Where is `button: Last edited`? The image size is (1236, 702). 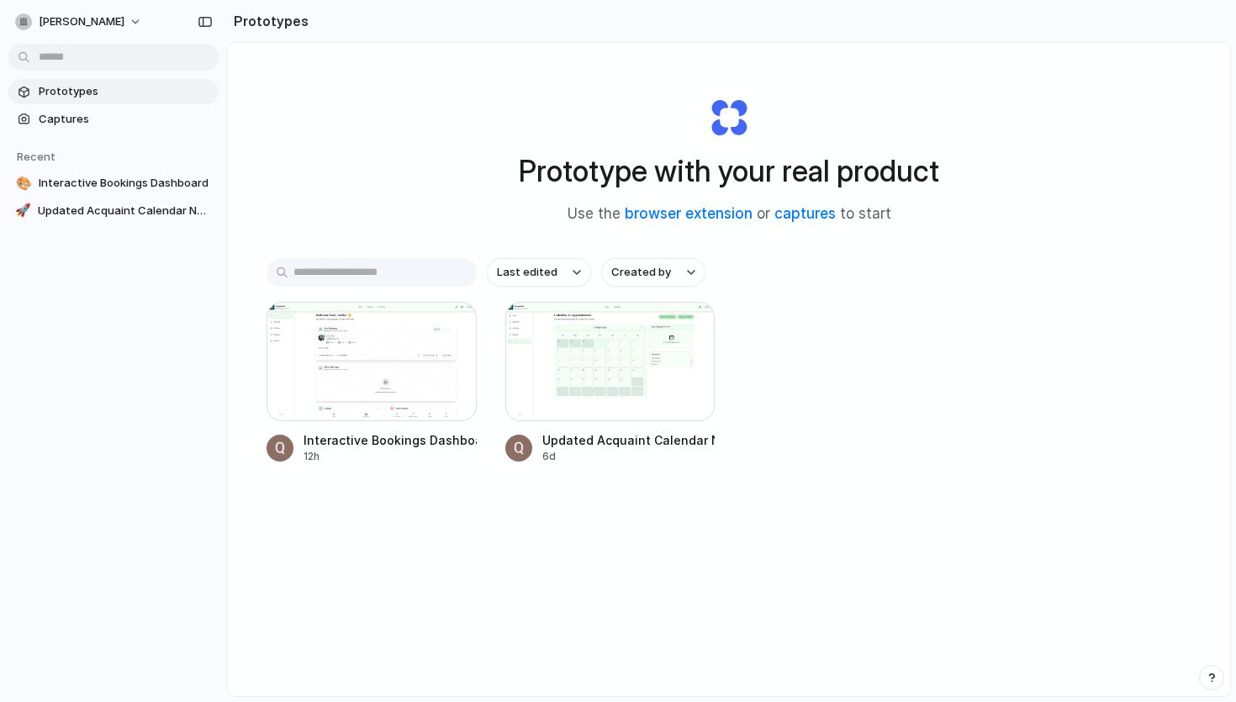
button: Last edited is located at coordinates (539, 272).